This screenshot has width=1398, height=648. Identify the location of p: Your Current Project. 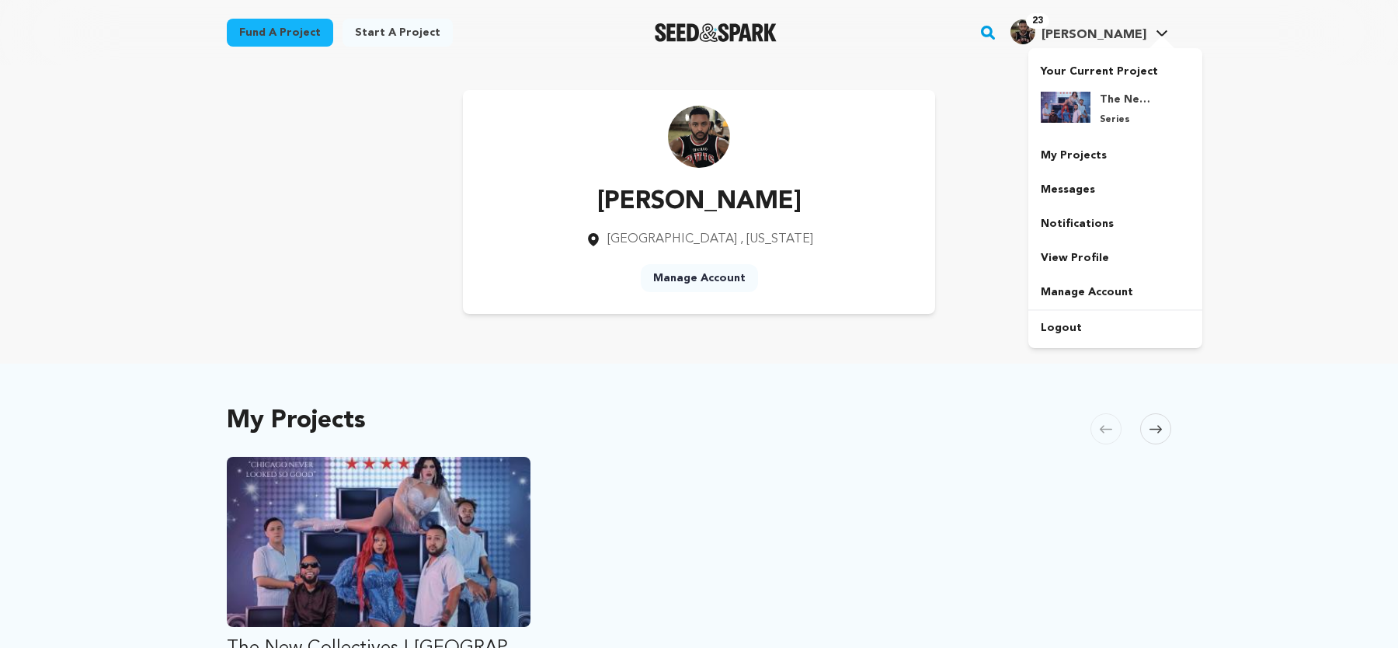
(1115, 68).